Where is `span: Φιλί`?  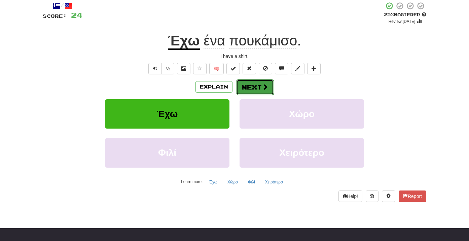
span: Φιλί is located at coordinates (167, 152).